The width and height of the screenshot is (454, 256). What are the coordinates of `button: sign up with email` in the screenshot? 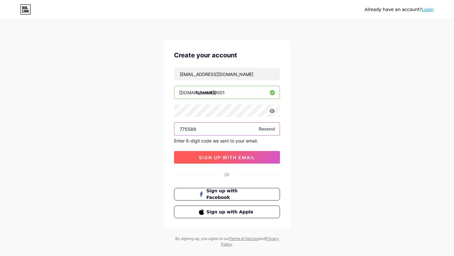 It's located at (227, 157).